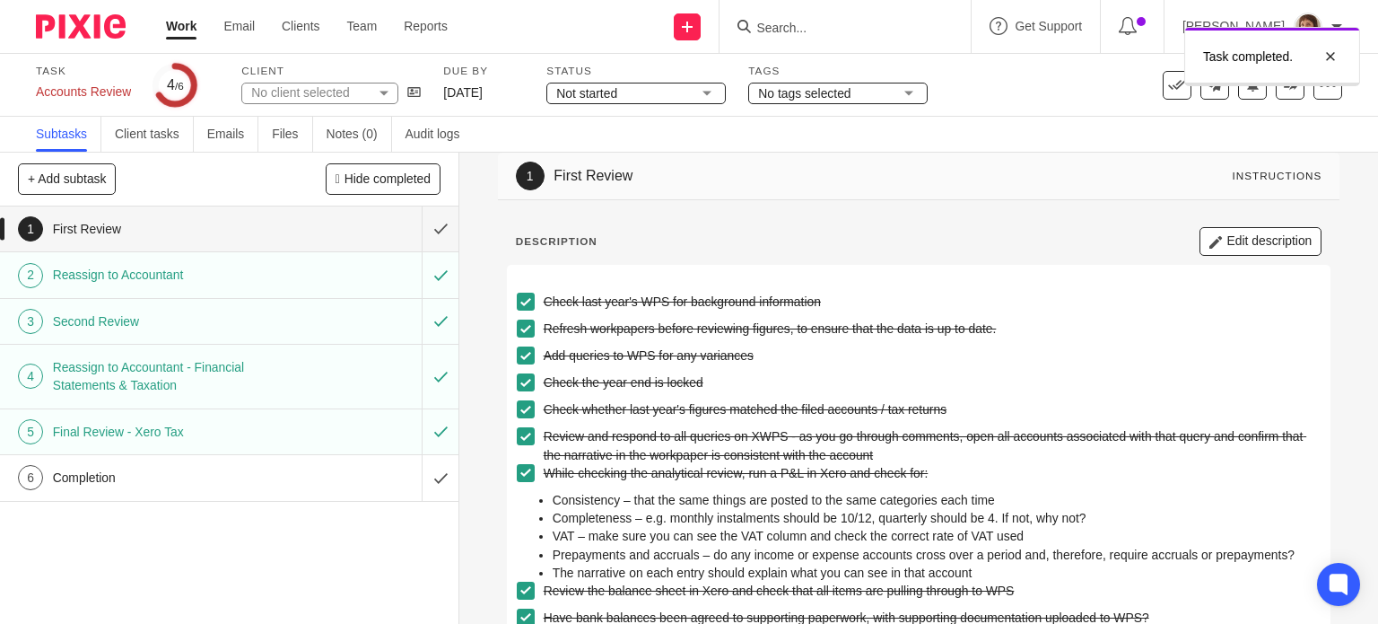 The height and width of the screenshot is (624, 1378). What do you see at coordinates (84, 71) in the screenshot?
I see `label: Task` at bounding box center [84, 71].